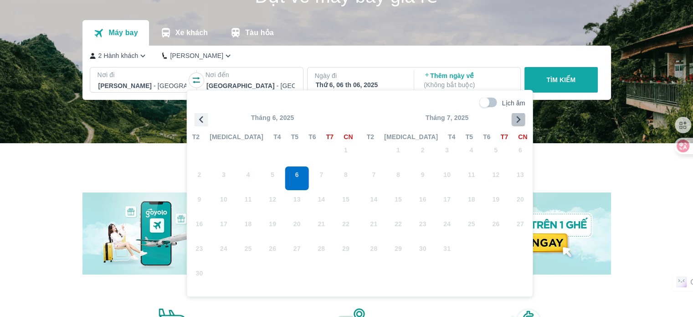 This screenshot has width=693, height=317. Describe the element at coordinates (259, 33) in the screenshot. I see `p: Tàu hỏa` at that location.